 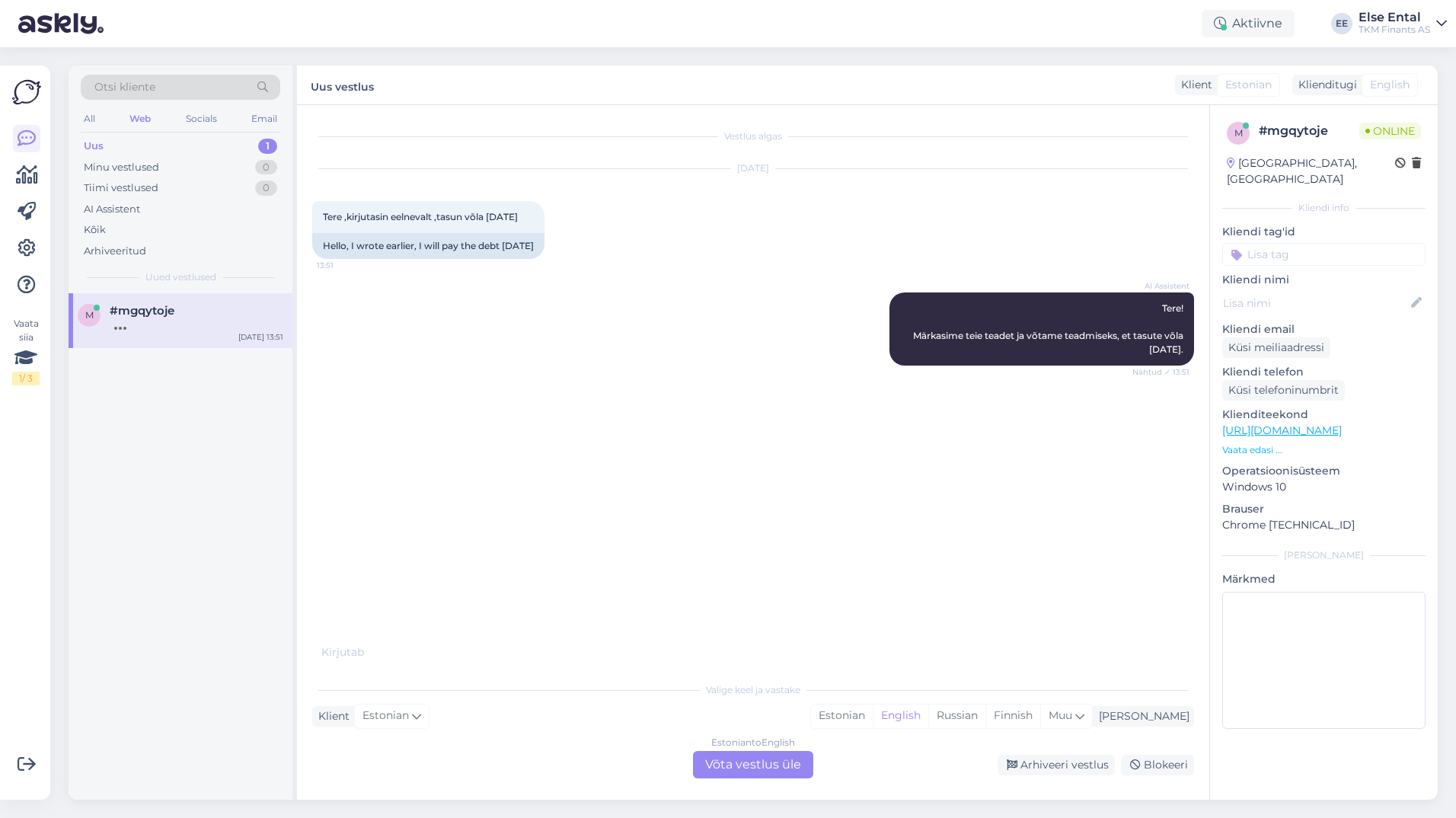 What do you see at coordinates (842, 716) in the screenshot?
I see `div: Estonian` at bounding box center [842, 716].